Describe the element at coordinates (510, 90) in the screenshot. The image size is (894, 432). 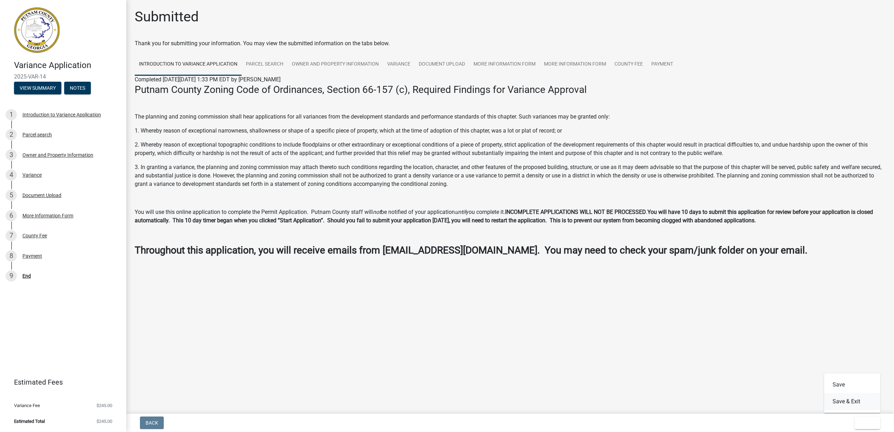
I see `h3: Putnam County Zoning Code of Ordinances, Section 66-157 (c), Required Findings for Variance Approval` at that location.